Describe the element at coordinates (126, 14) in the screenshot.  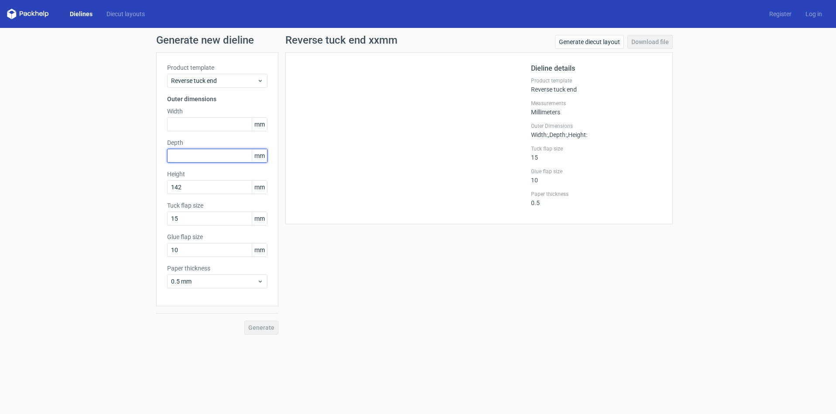
I see `a: Diecut layouts` at that location.